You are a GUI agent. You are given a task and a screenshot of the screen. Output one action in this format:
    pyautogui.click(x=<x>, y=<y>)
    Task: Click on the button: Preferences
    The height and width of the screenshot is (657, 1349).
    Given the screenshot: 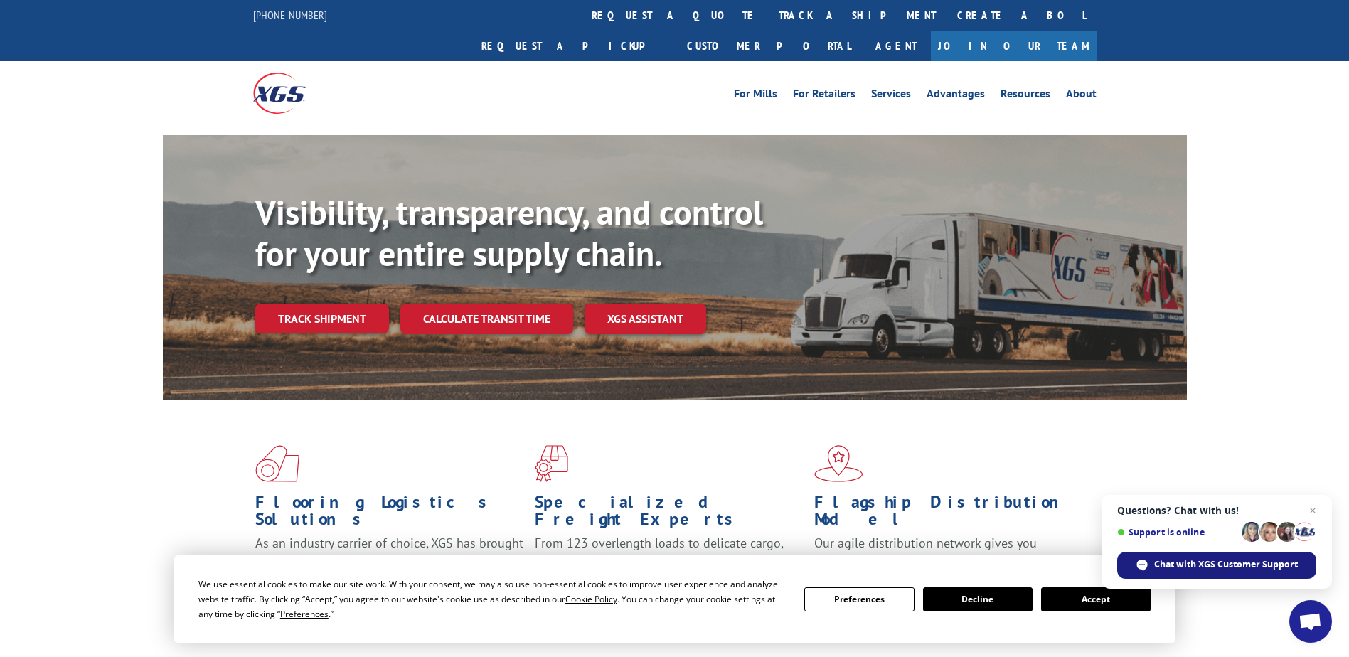 What is the action you would take?
    pyautogui.click(x=859, y=599)
    